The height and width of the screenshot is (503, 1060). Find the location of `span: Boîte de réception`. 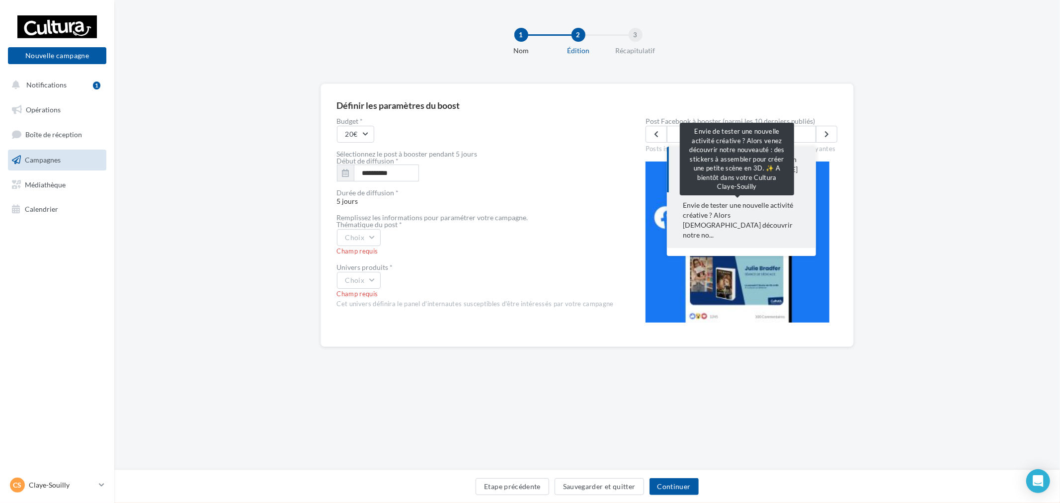

span: Boîte de réception is located at coordinates (54, 134).